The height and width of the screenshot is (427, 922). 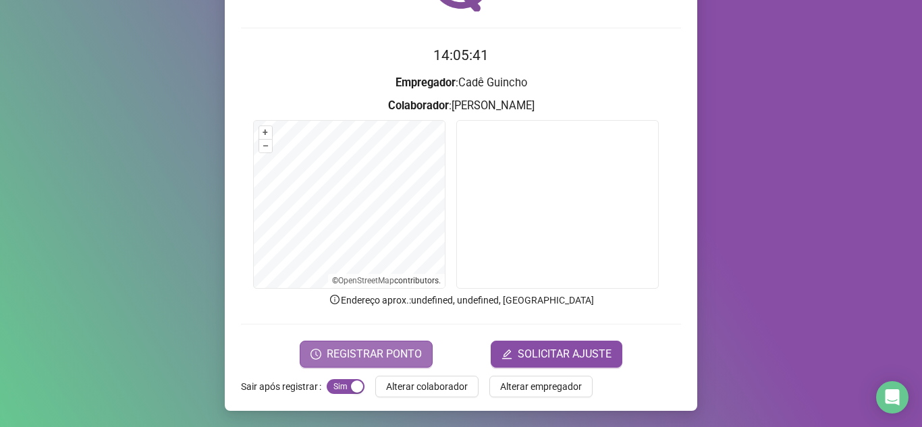 What do you see at coordinates (366, 281) in the screenshot?
I see `a: OpenStreetMap` at bounding box center [366, 281].